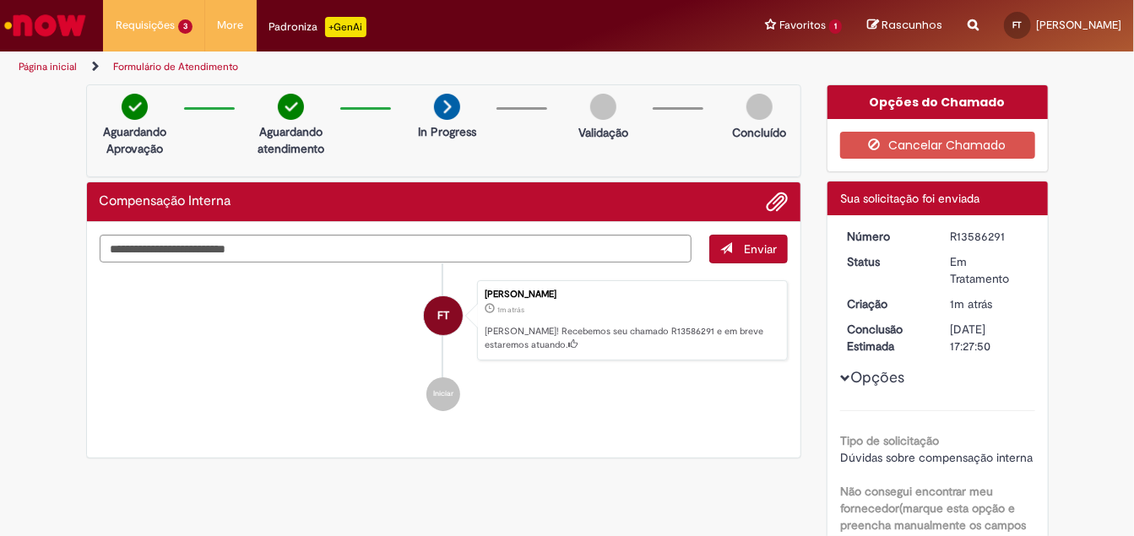  I want to click on li: FERNANDA VALIM TRINDADE, so click(444, 321).